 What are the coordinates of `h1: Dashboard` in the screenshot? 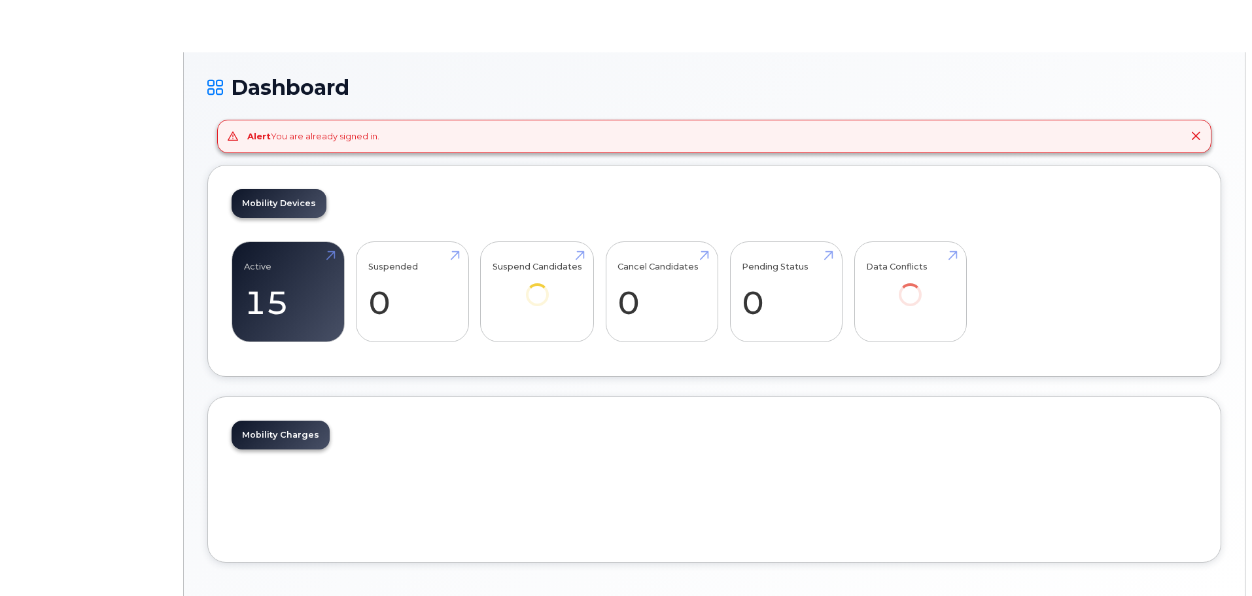 It's located at (714, 87).